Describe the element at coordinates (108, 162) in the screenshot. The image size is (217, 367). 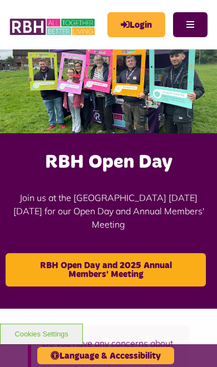
I see `h2: RBH Open Day` at that location.